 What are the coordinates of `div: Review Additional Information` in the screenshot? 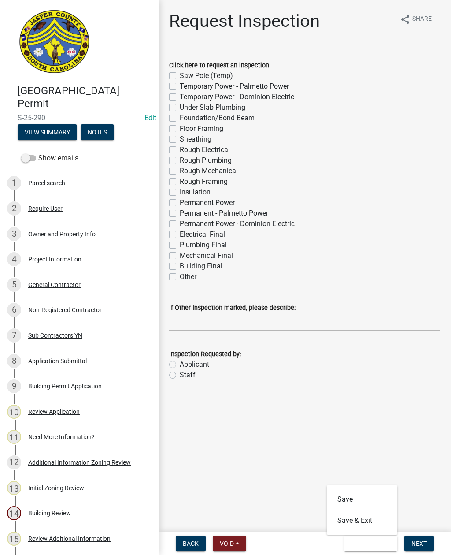 It's located at (69, 538).